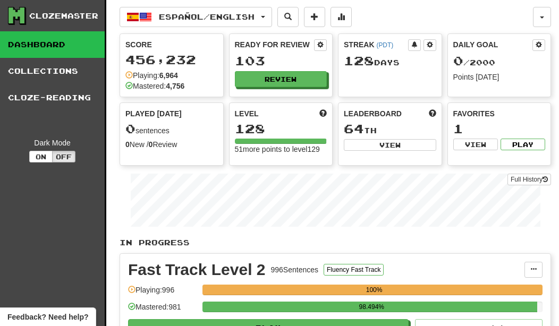  Describe the element at coordinates (152, 75) in the screenshot. I see `div: Playing:` at that location.